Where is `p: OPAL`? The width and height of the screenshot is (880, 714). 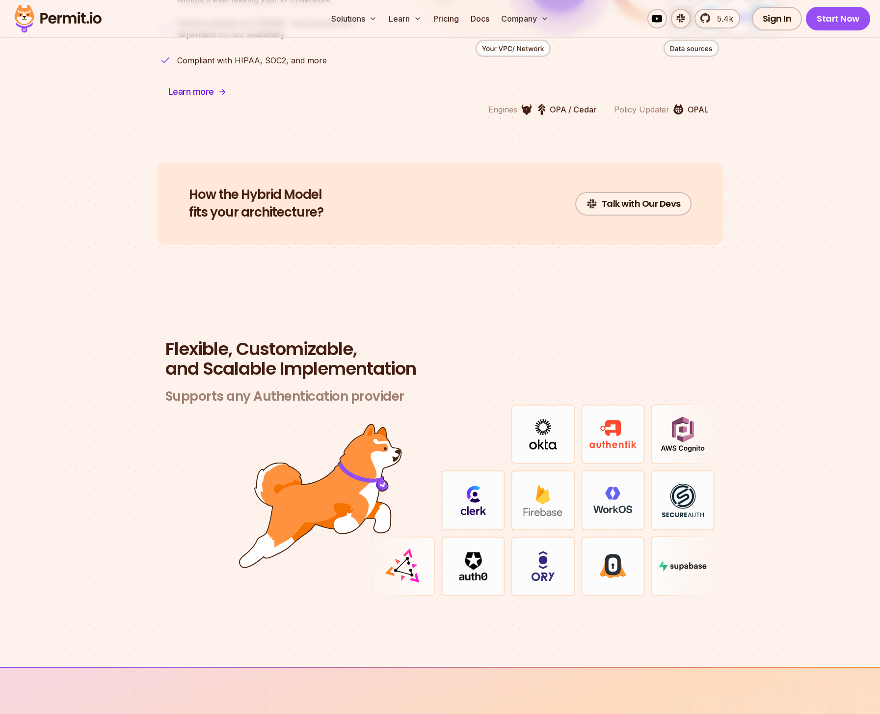 p: OPAL is located at coordinates (698, 109).